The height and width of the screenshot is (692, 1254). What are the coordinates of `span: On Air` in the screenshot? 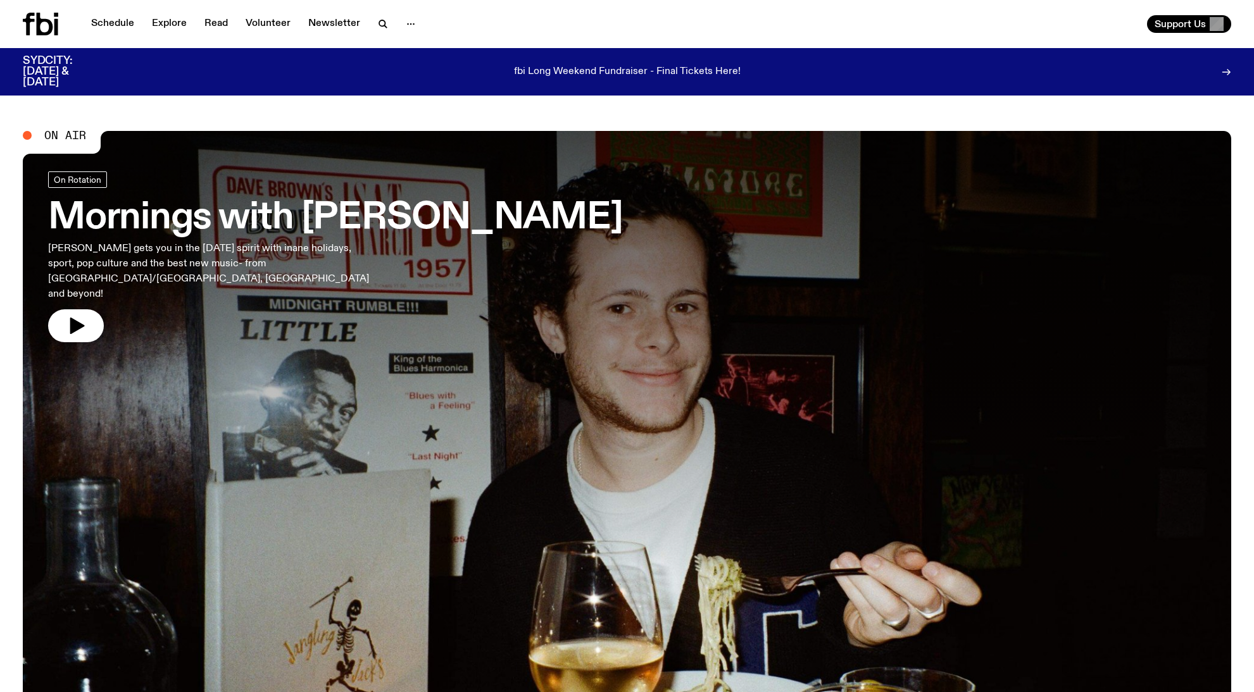 It's located at (65, 135).